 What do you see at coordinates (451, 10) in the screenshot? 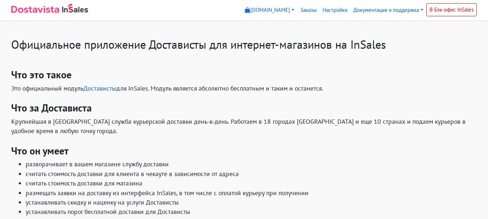
I see `a: В Бэк-офис InSales` at bounding box center [451, 10].